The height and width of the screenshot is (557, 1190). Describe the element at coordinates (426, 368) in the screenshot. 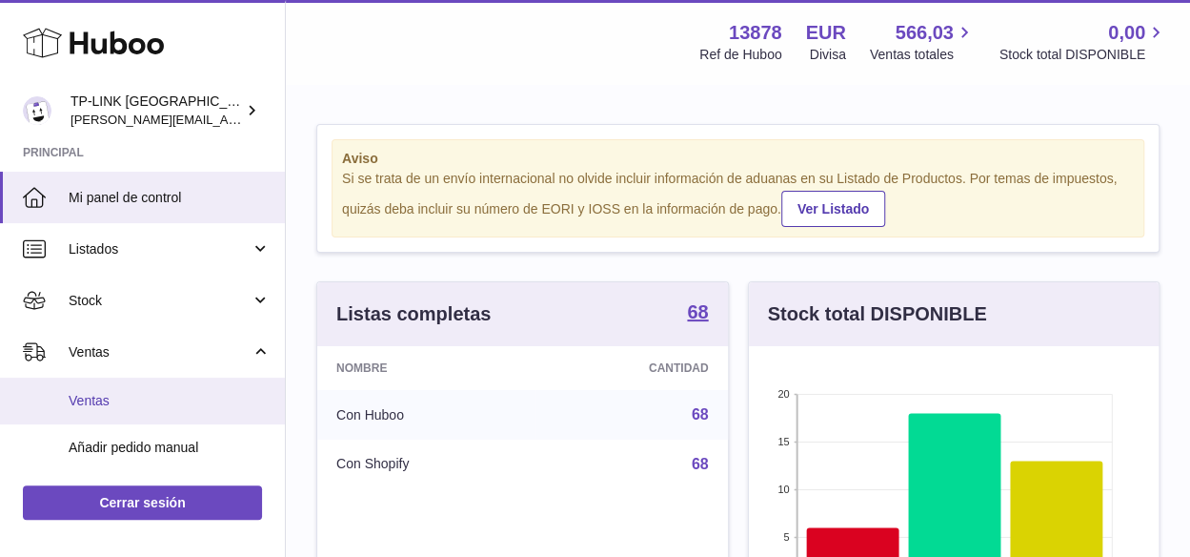

I see `th: Nombre` at that location.